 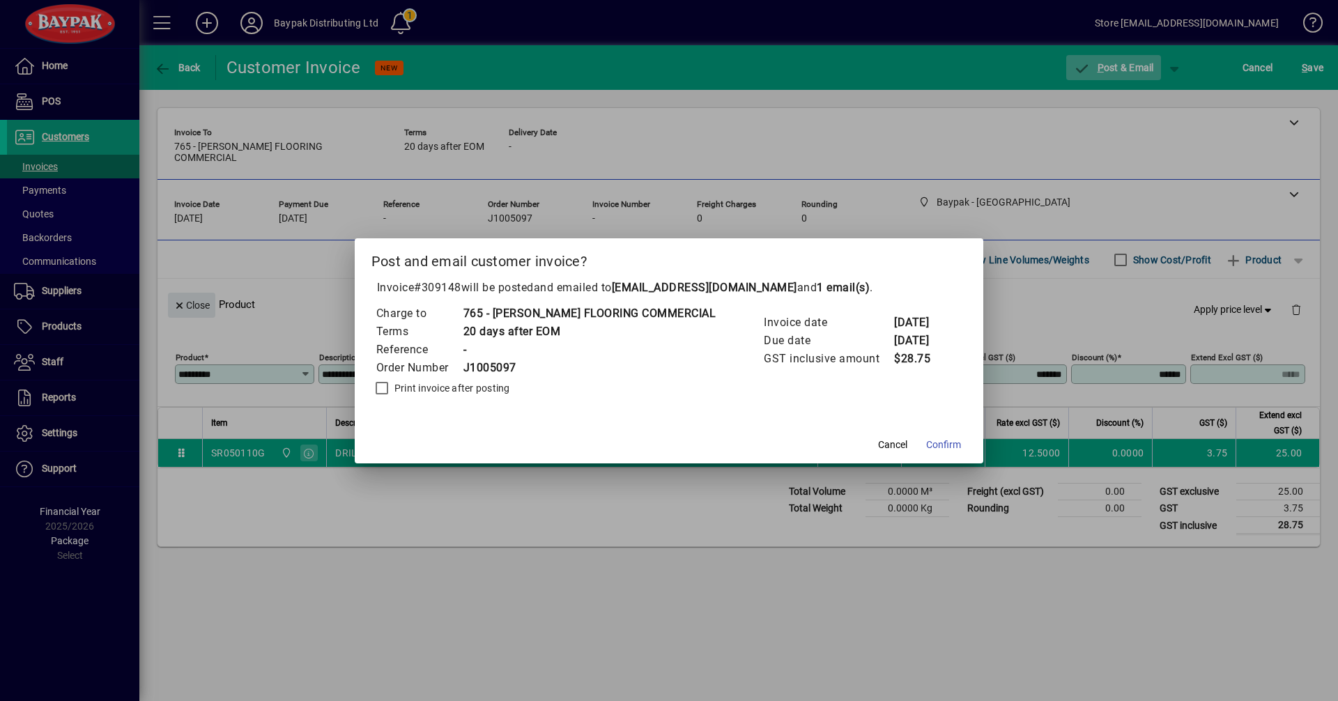 I want to click on button: Cancel, so click(x=893, y=445).